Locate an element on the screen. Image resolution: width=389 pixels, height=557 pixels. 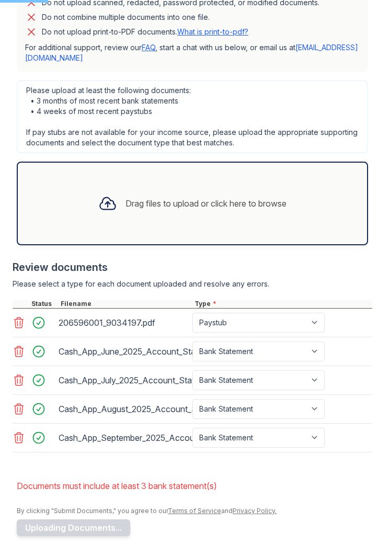
div: Review documents is located at coordinates (192, 267).